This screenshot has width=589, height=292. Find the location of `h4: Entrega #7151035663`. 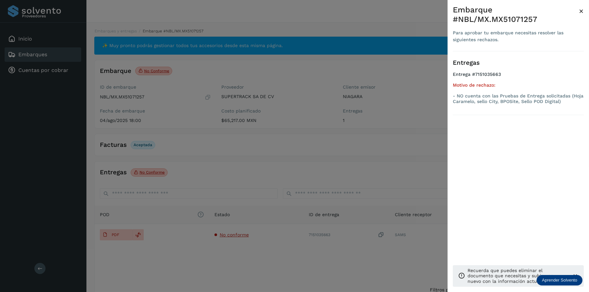

h4: Entrega #7151035663 is located at coordinates (518, 77).